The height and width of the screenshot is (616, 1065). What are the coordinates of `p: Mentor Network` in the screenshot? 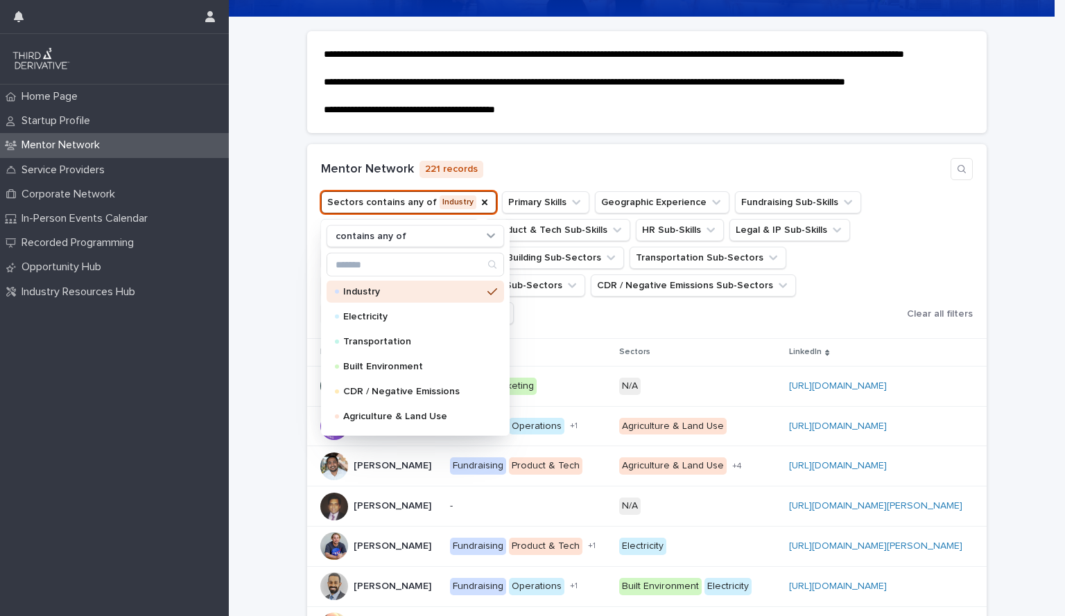 It's located at (63, 145).